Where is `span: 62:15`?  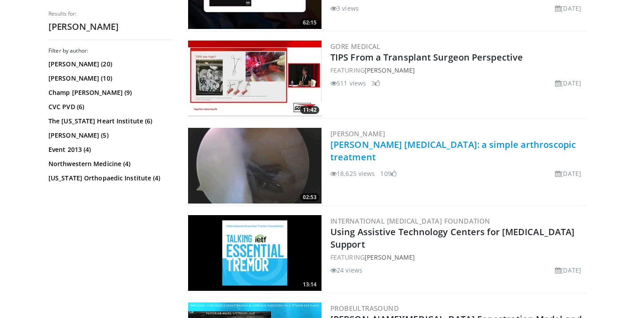 span: 62:15 is located at coordinates (310, 23).